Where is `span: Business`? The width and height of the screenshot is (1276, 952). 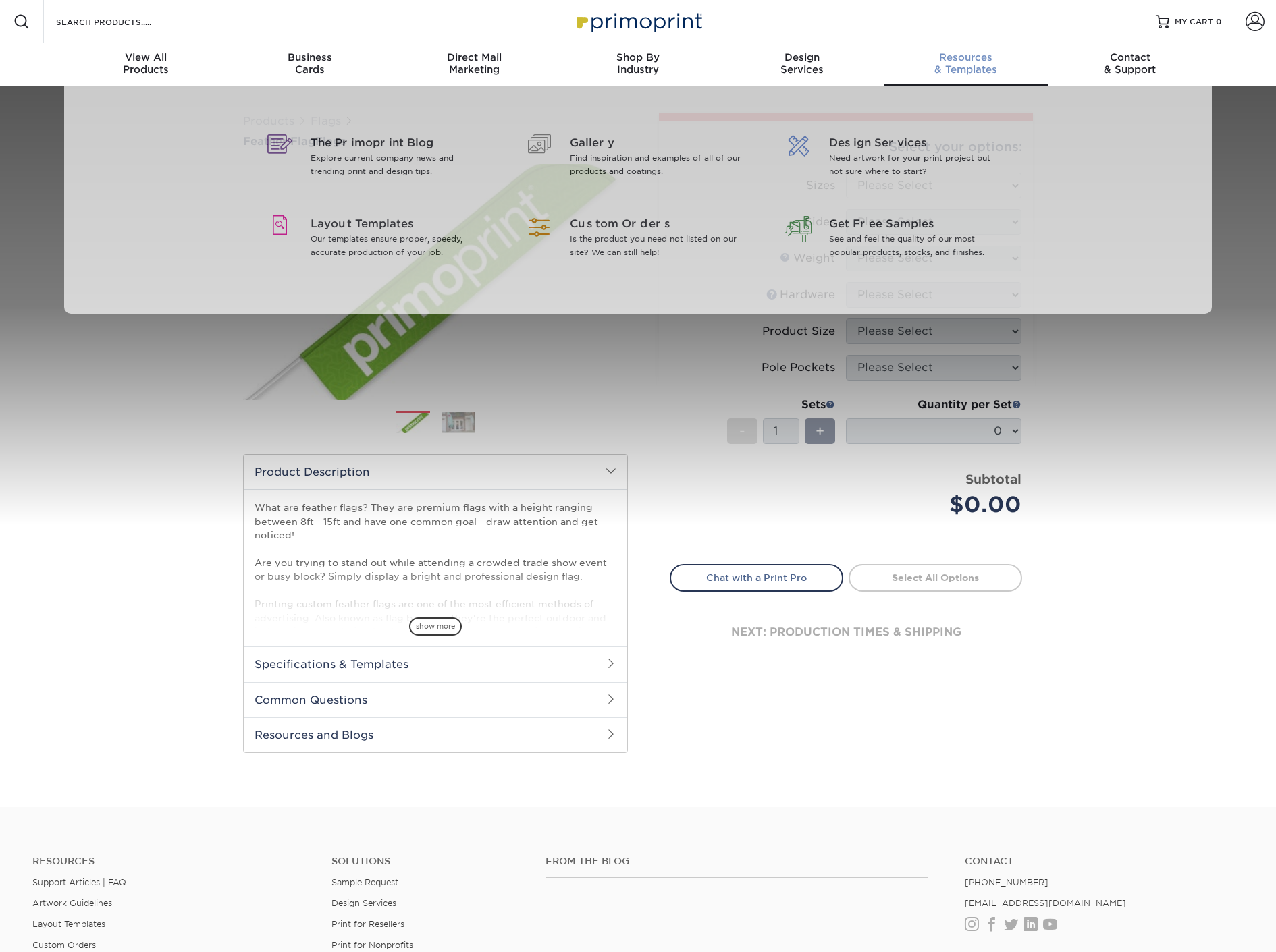
span: Business is located at coordinates (310, 58).